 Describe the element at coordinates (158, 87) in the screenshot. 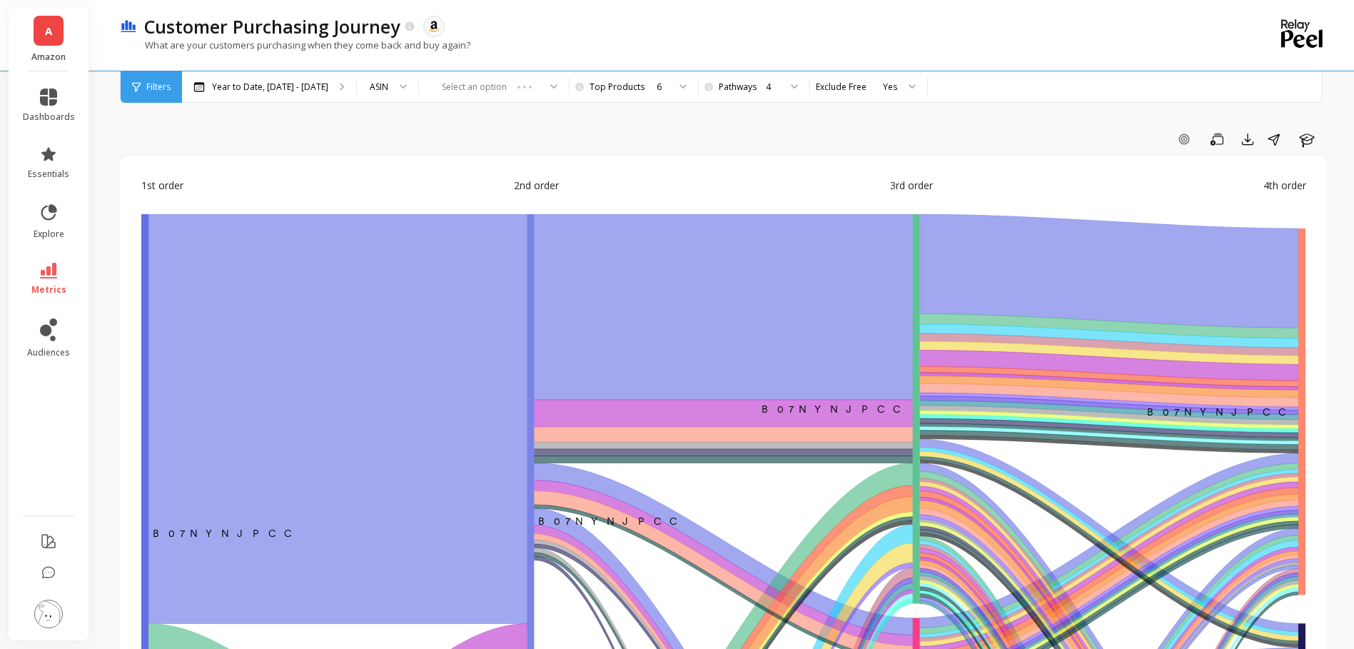

I see `span: Filters` at that location.